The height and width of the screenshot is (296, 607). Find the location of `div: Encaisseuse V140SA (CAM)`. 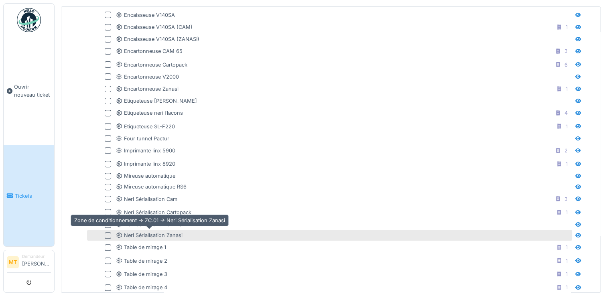

div: Encaisseuse V140SA (CAM) is located at coordinates (154, 27).